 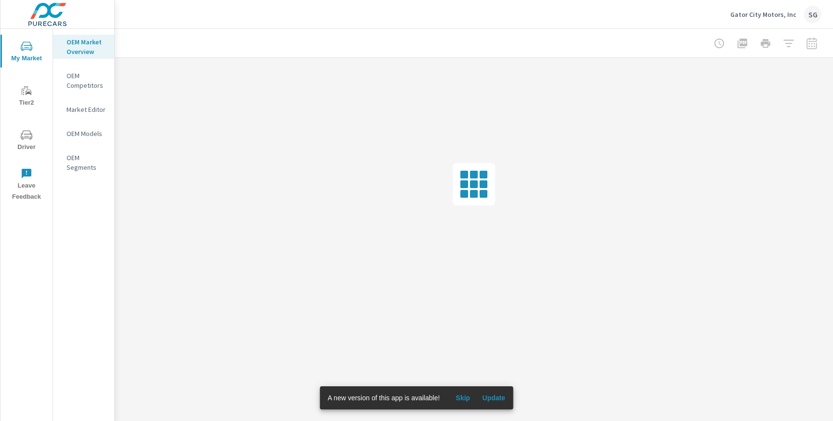 I want to click on div: OEM Market Overview, so click(x=83, y=47).